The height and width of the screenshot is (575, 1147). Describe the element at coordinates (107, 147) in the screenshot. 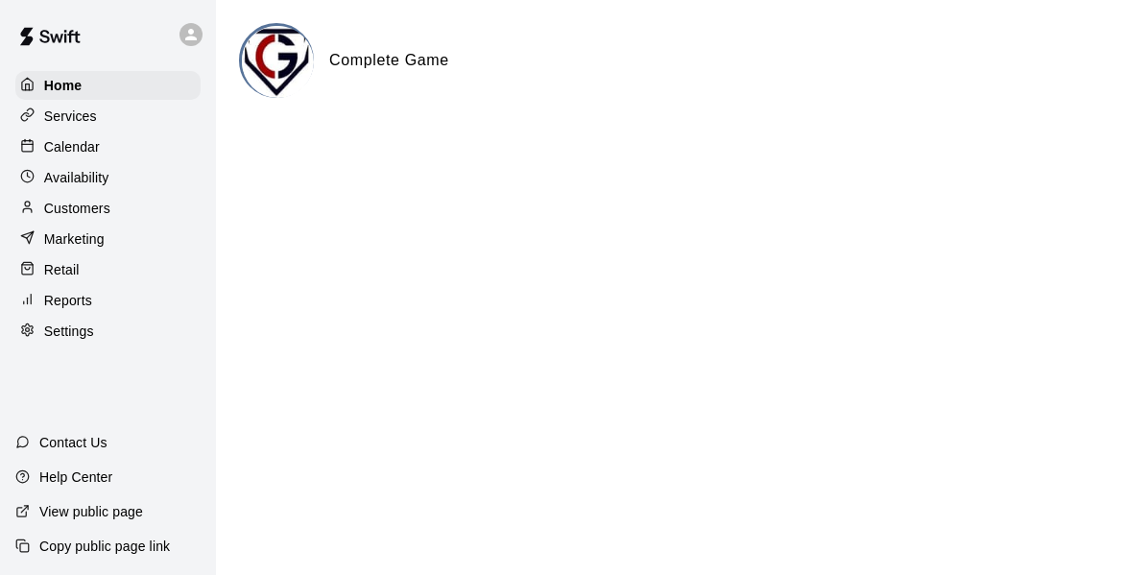

I see `a: Calendar` at that location.